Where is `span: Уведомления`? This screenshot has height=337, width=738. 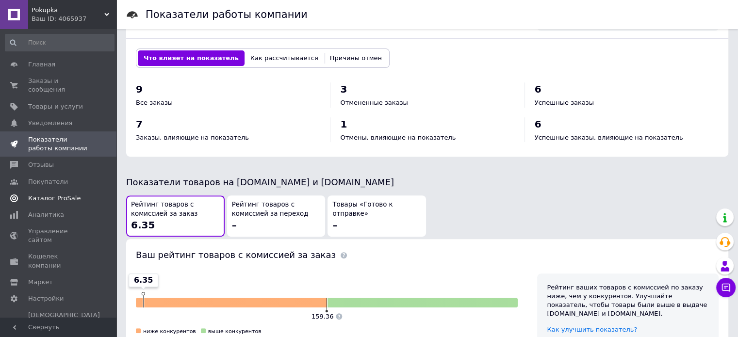 span: Уведомления is located at coordinates (50, 123).